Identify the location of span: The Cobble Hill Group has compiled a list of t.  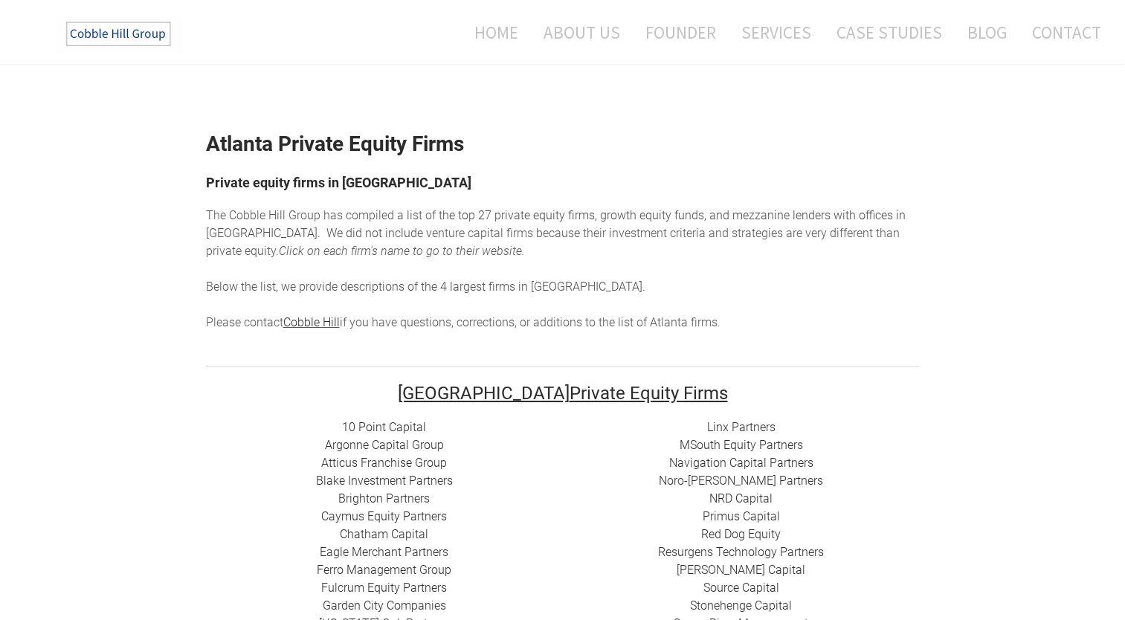
(324, 215).